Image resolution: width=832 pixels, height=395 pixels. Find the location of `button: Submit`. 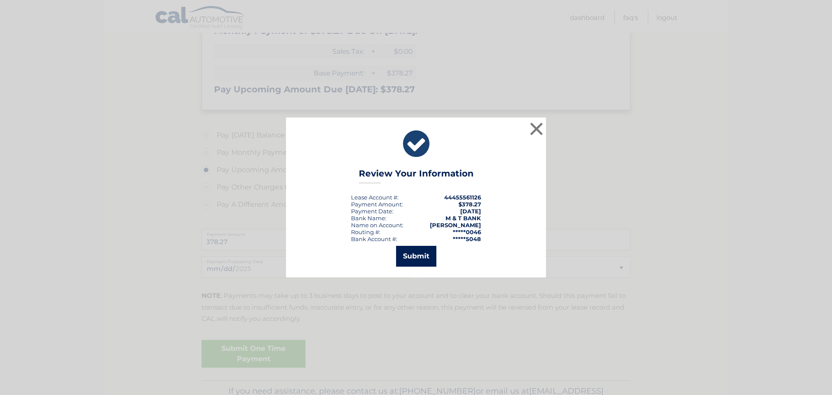

button: Submit is located at coordinates (416, 256).